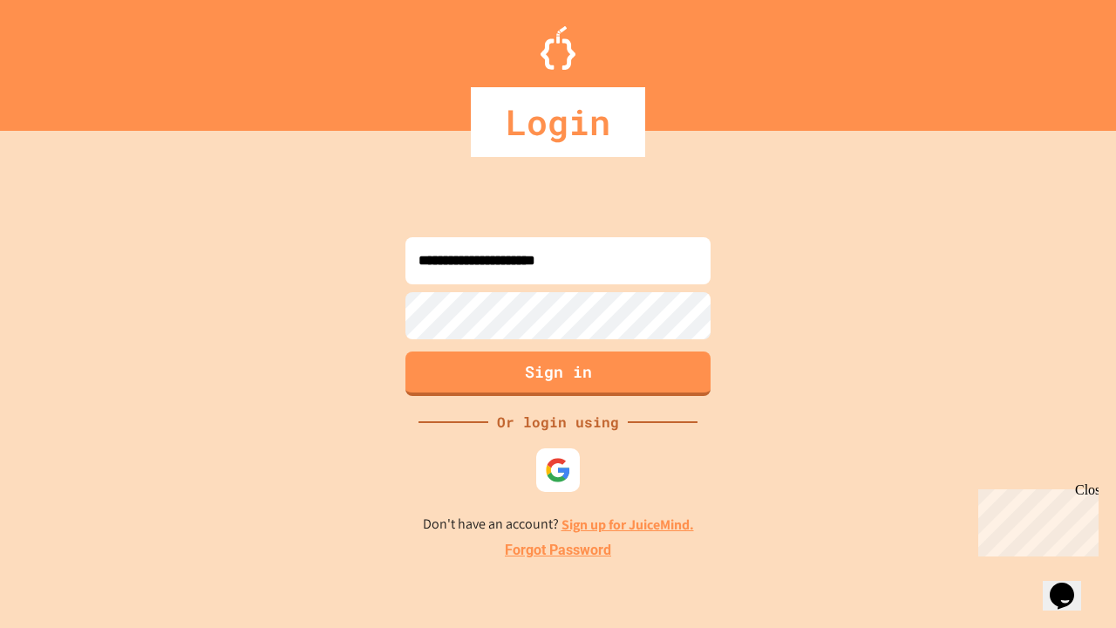 The image size is (1116, 628). I want to click on div: Or login using, so click(558, 422).